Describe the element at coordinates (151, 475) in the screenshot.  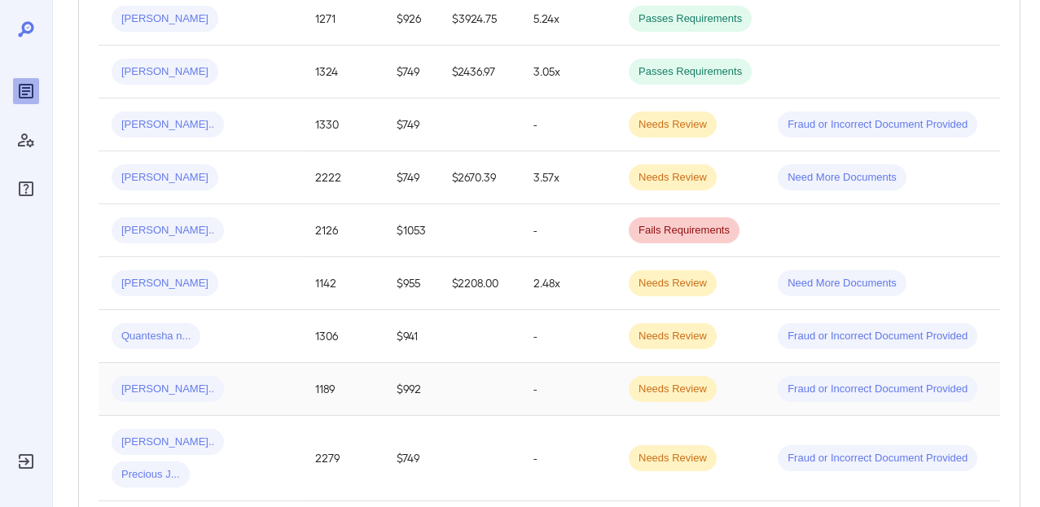
I see `span: Precious J...` at that location.